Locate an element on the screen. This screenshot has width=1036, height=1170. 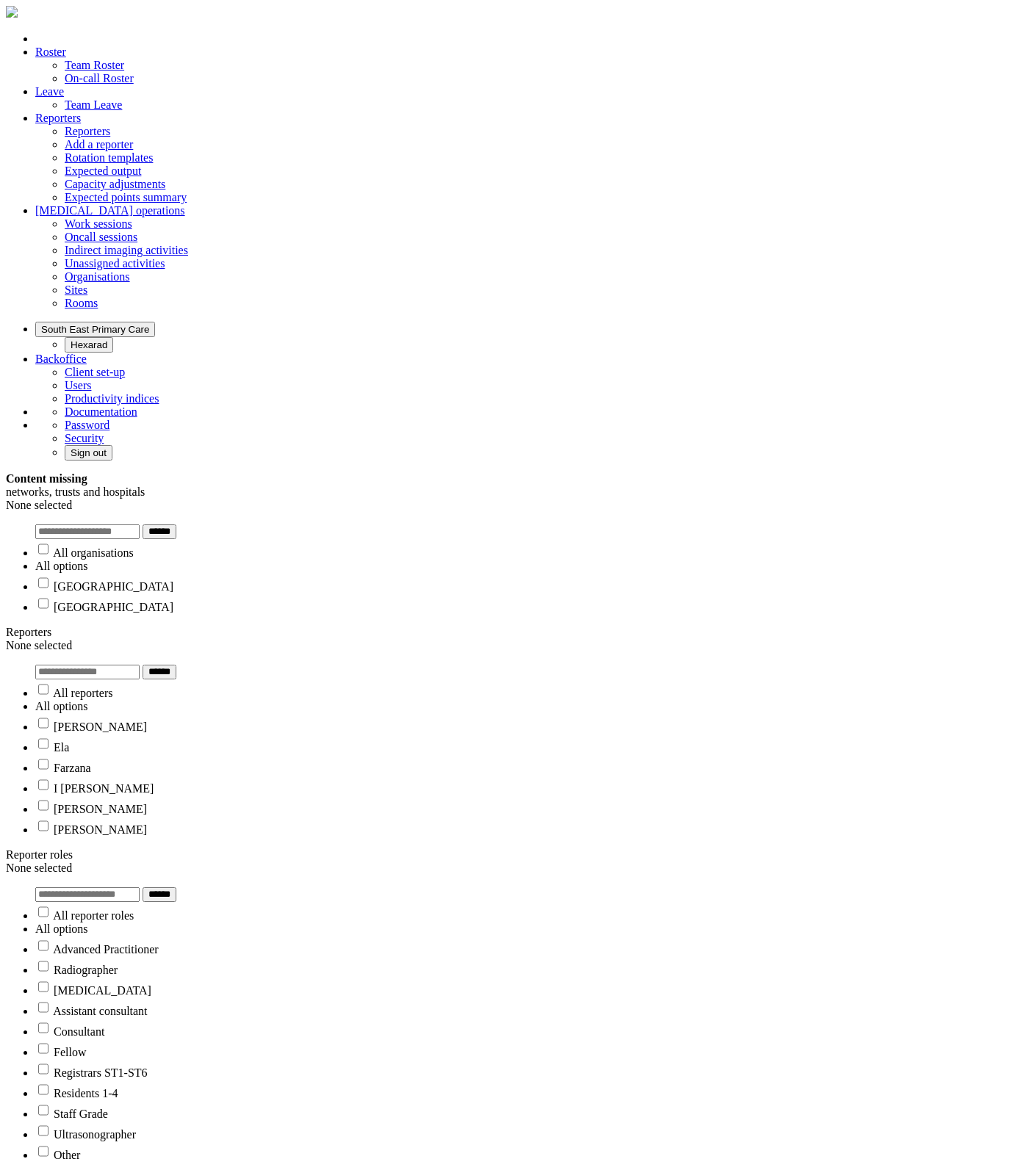
label: Reporter roles is located at coordinates (39, 855).